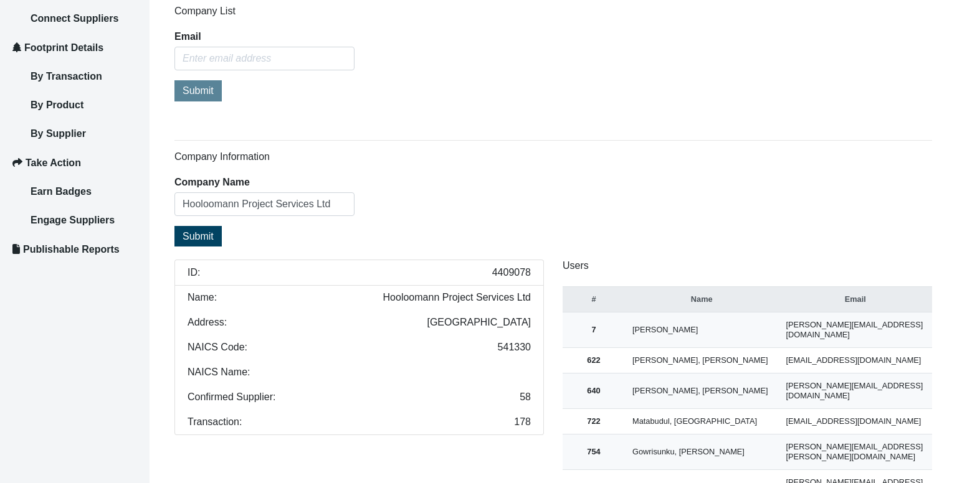  I want to click on th: 7, so click(593, 330).